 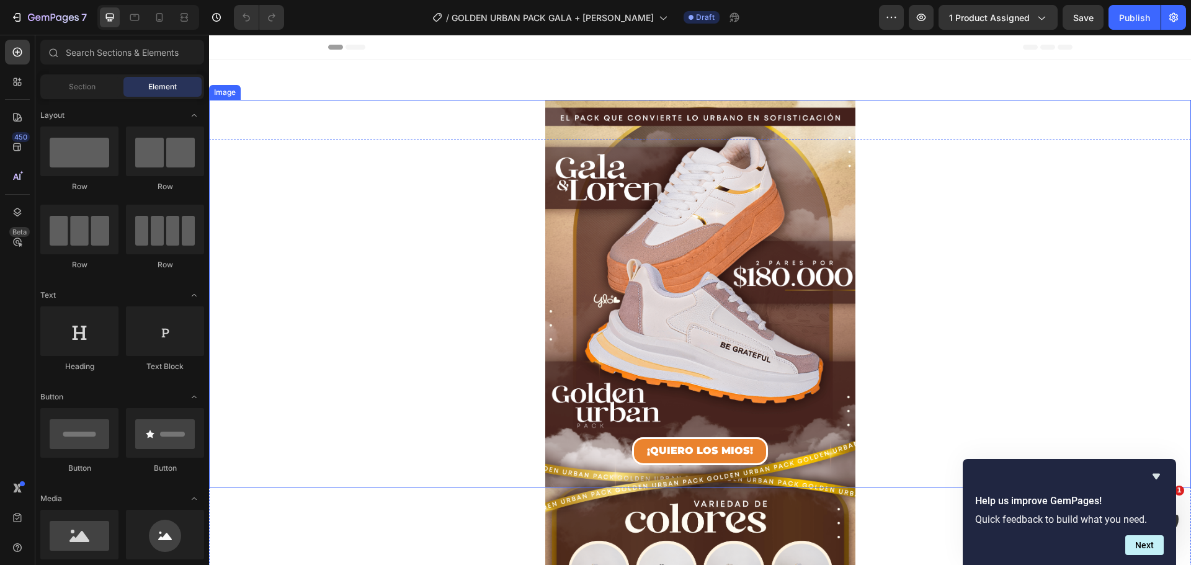 I want to click on div: Heading, so click(x=79, y=367).